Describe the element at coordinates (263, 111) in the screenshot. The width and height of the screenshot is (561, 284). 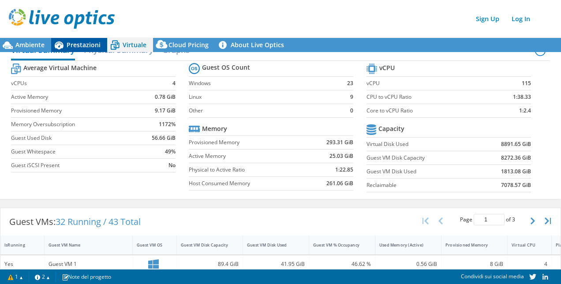
I see `label: Other` at that location.